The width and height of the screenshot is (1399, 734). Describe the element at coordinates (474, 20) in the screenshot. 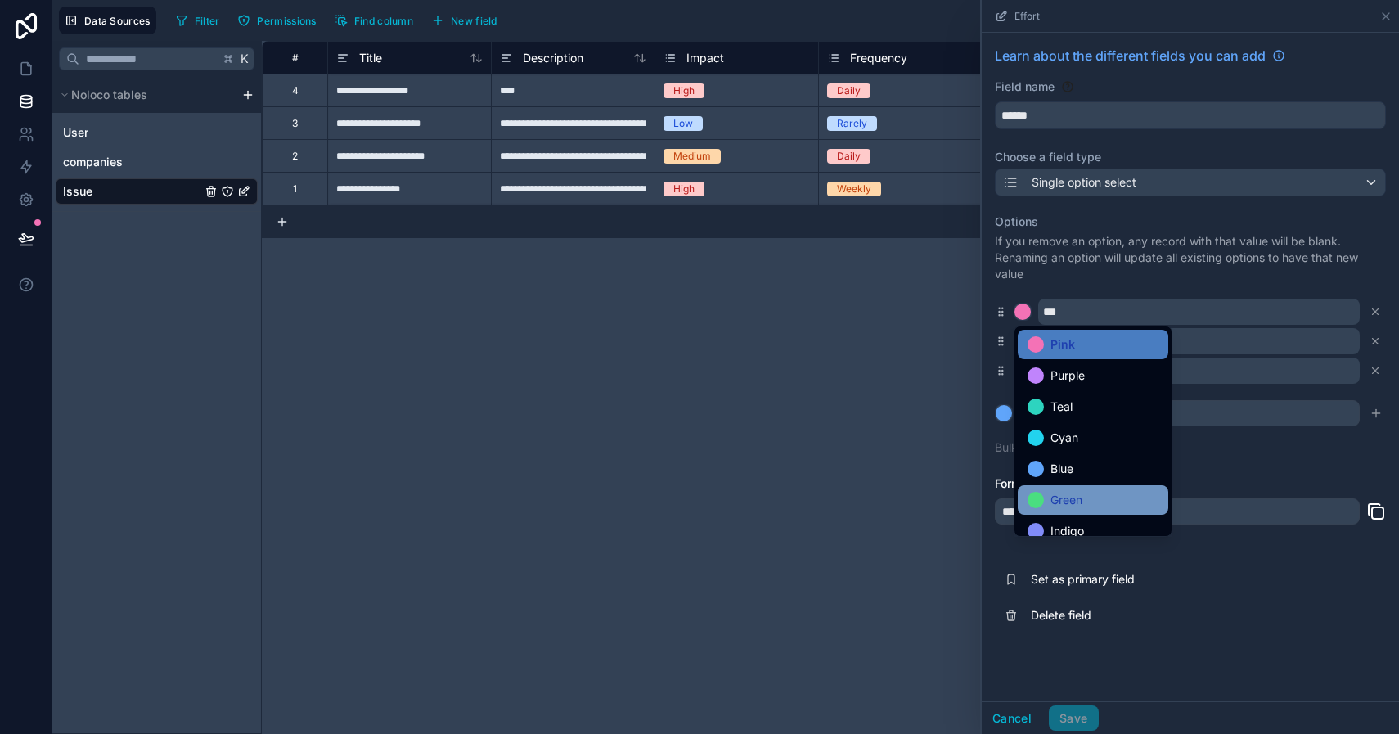

I see `span: New field` at that location.